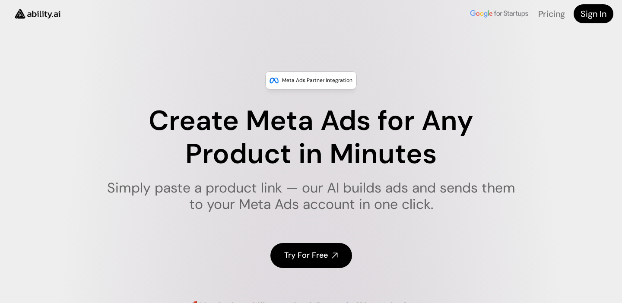  I want to click on h1: Create Meta Ads for Any Product in Minutes, so click(311, 138).